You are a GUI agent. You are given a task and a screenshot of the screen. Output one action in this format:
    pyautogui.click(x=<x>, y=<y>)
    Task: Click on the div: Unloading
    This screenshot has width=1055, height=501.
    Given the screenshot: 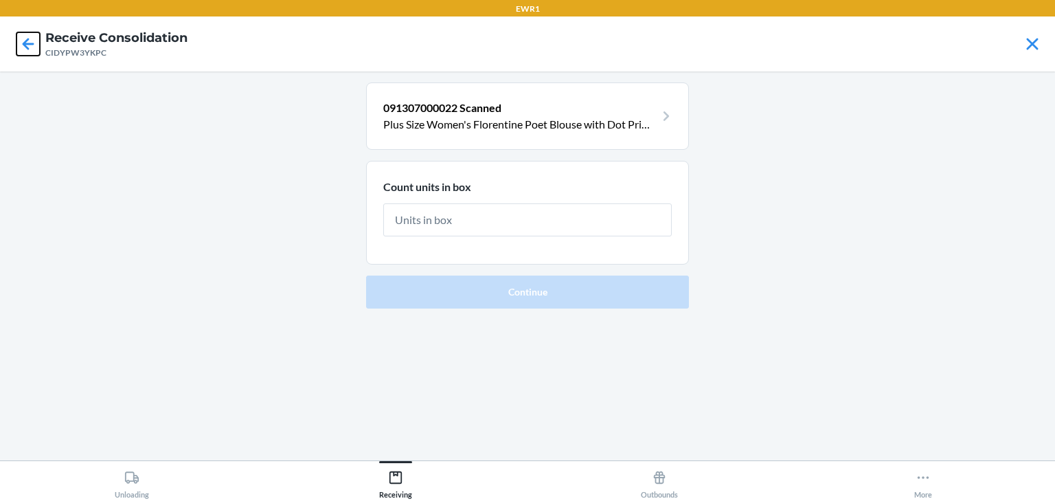 What is the action you would take?
    pyautogui.click(x=132, y=481)
    